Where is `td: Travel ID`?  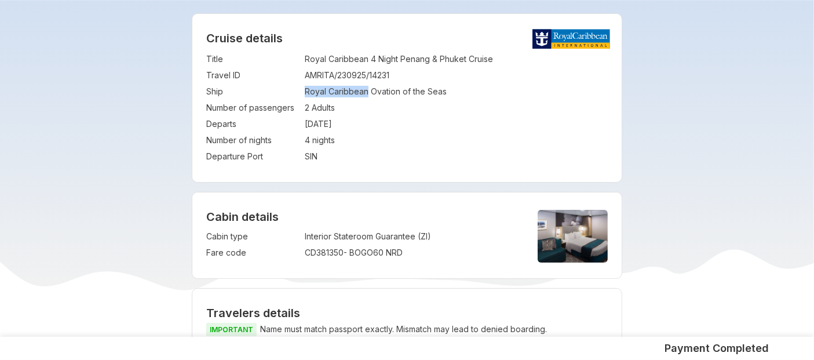 td: Travel ID is located at coordinates (253, 75).